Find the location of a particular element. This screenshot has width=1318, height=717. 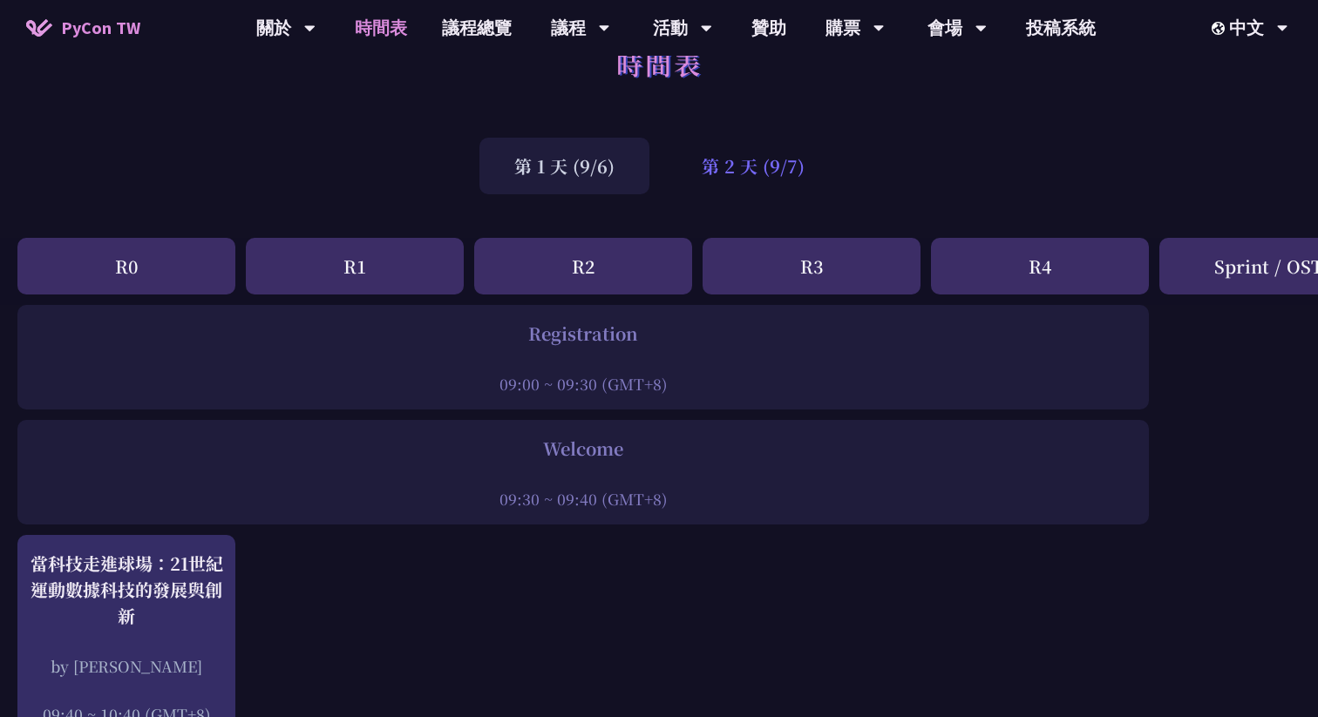

img: Locale Icon is located at coordinates (1220, 28).